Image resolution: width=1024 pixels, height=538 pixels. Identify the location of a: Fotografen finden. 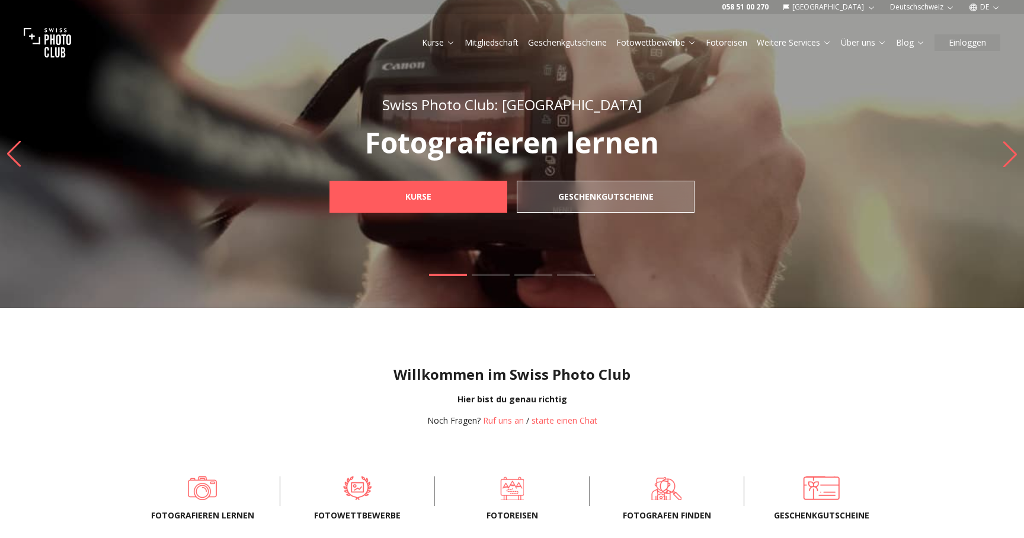
(667, 488).